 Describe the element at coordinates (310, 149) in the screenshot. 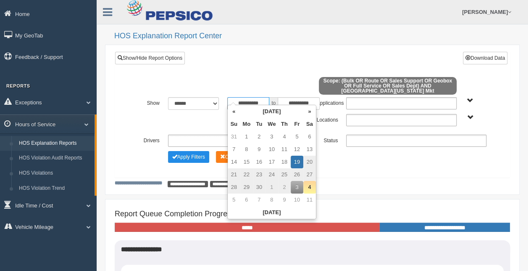

I see `td: 13` at that location.